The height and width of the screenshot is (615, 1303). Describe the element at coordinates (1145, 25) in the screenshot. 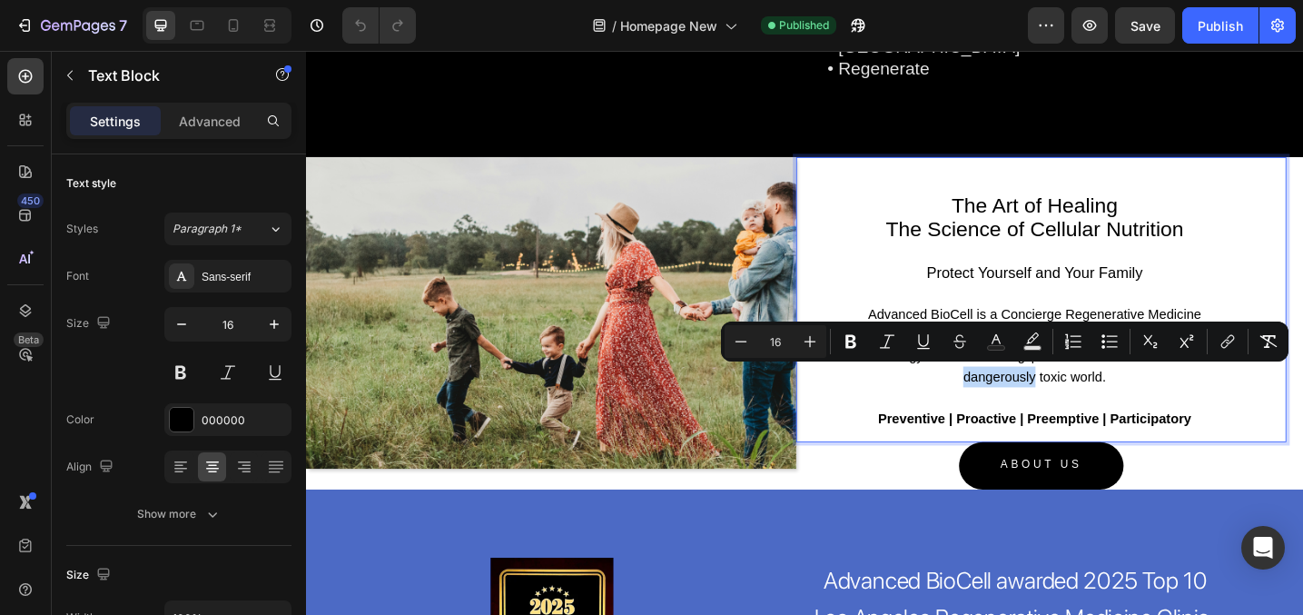

I see `span: Save` at that location.